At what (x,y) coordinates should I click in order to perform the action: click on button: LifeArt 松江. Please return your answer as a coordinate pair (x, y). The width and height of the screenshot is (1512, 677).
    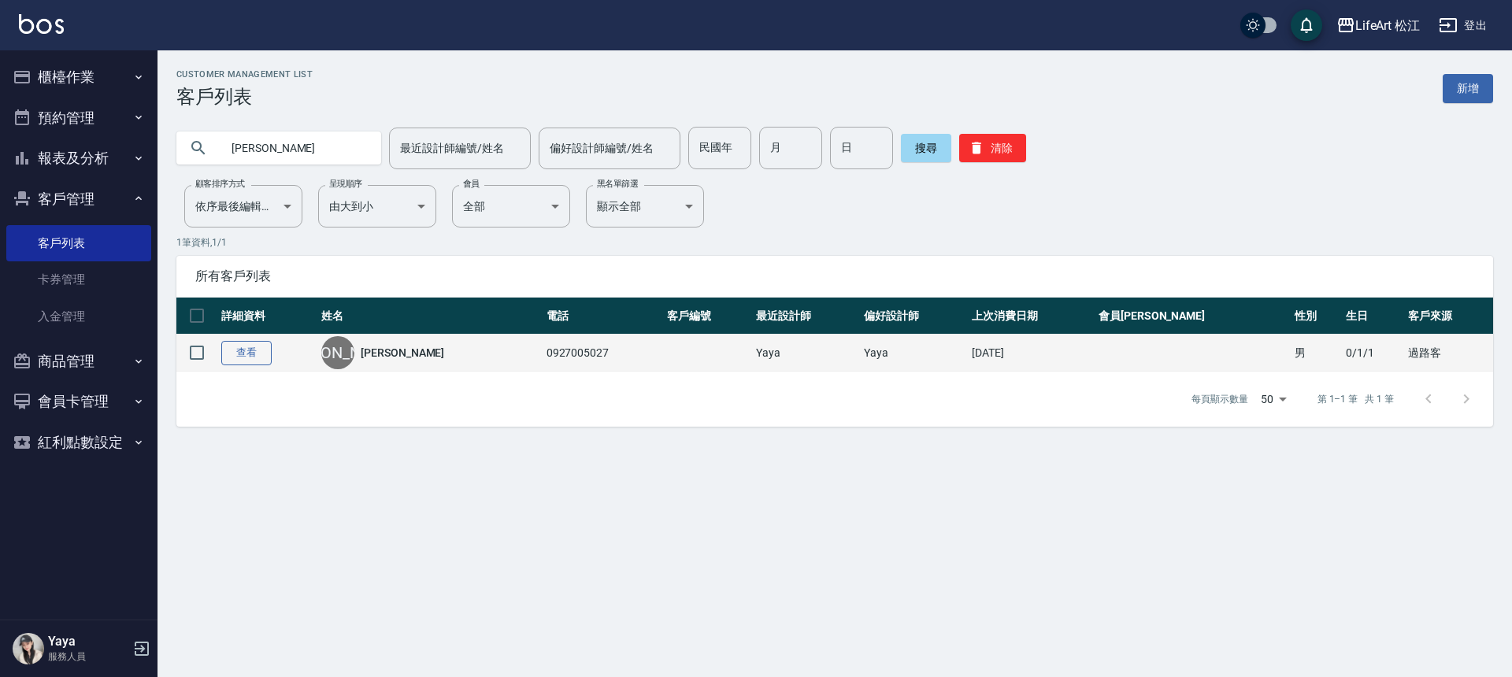
    Looking at the image, I should click on (1378, 25).